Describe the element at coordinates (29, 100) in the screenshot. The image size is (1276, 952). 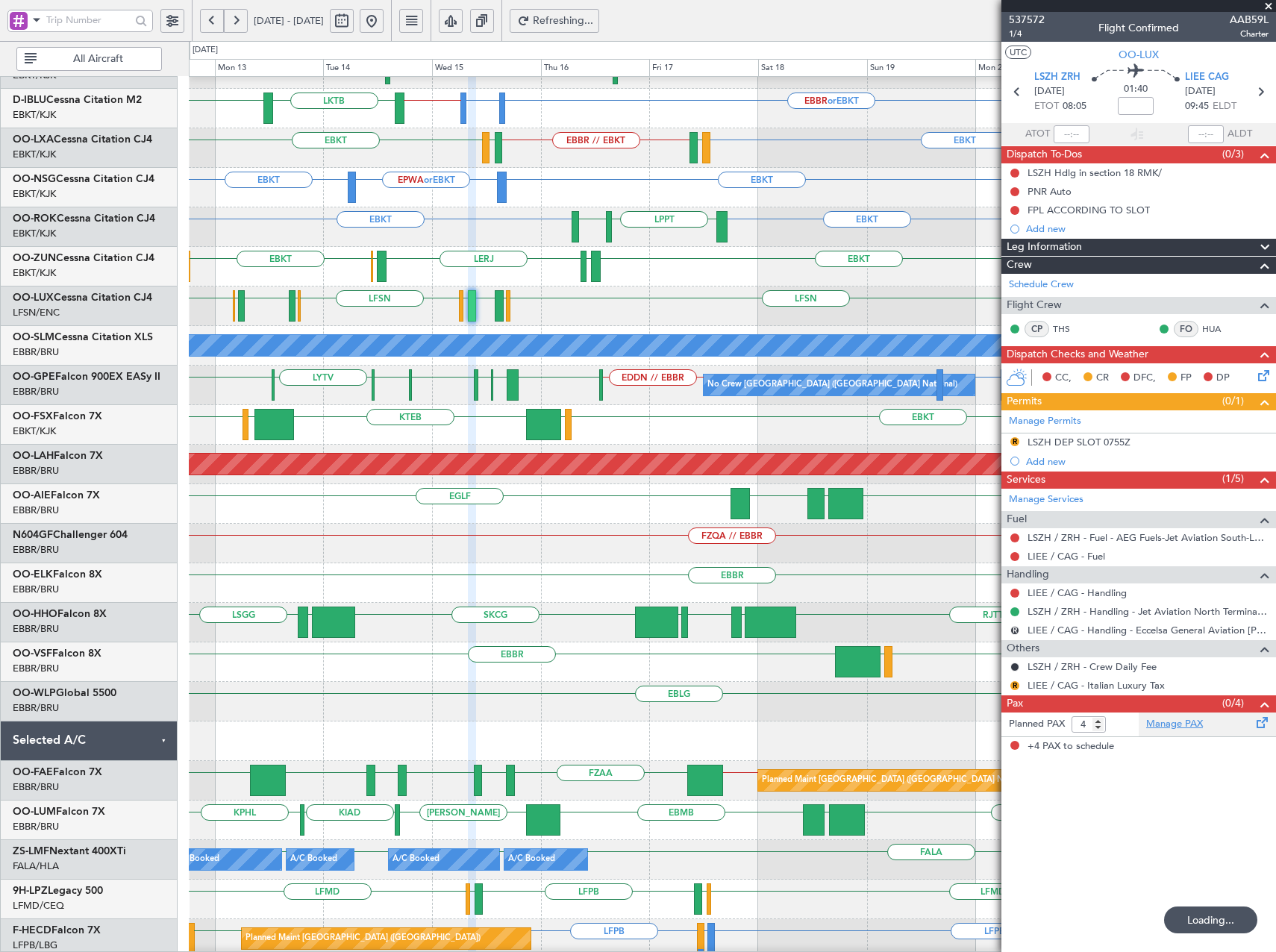
I see `span: D-IBLU` at that location.